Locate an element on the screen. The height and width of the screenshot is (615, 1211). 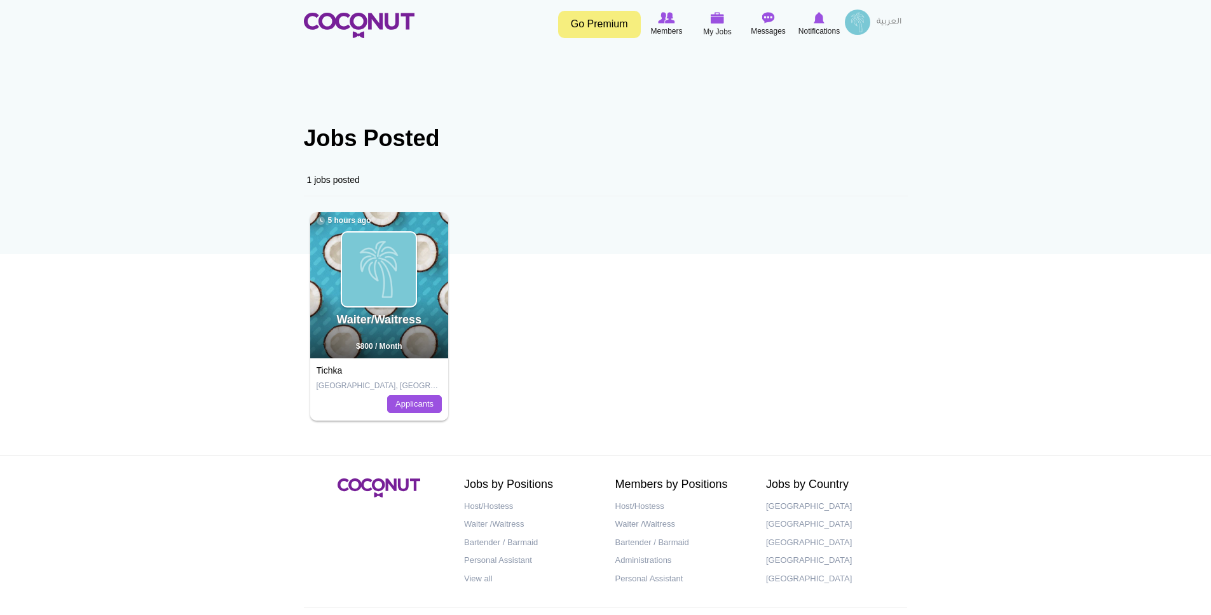
a: Browse Members Members is located at coordinates (667, 24).